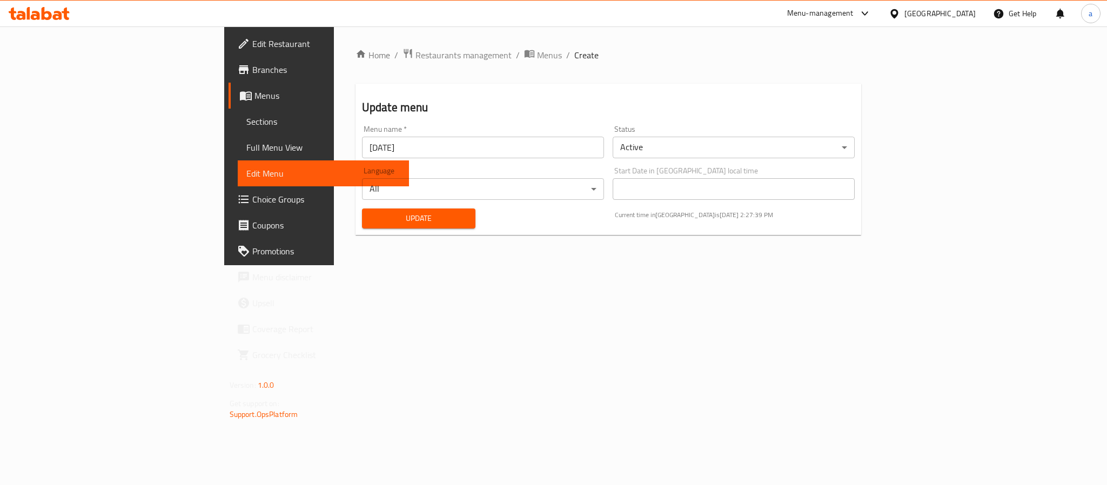  What do you see at coordinates (326, 44) in the screenshot?
I see `span: Edit Restaurant` at bounding box center [326, 44].